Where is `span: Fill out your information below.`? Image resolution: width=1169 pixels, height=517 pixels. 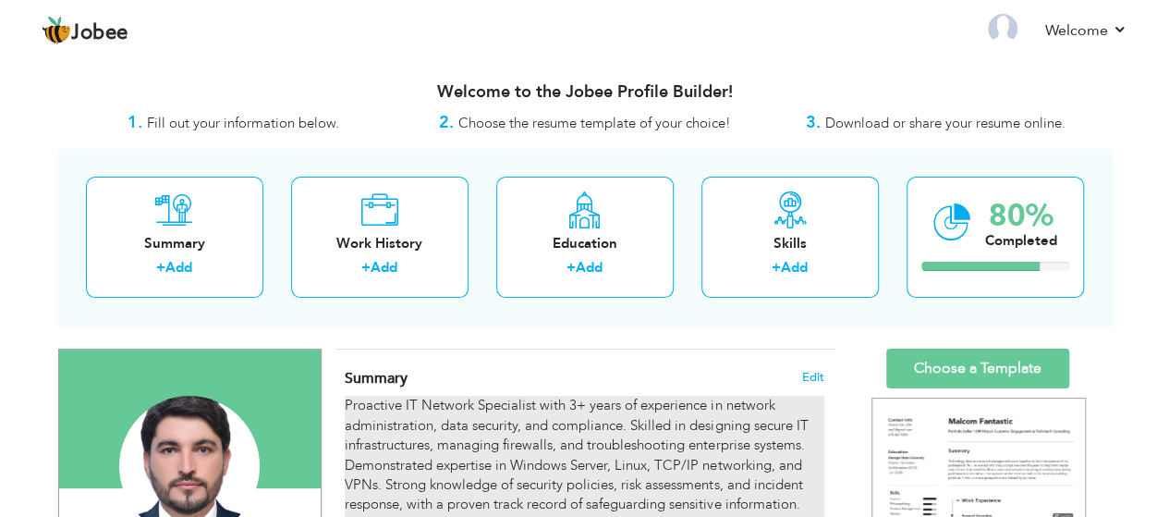
span: Fill out your information below. is located at coordinates (243, 123).